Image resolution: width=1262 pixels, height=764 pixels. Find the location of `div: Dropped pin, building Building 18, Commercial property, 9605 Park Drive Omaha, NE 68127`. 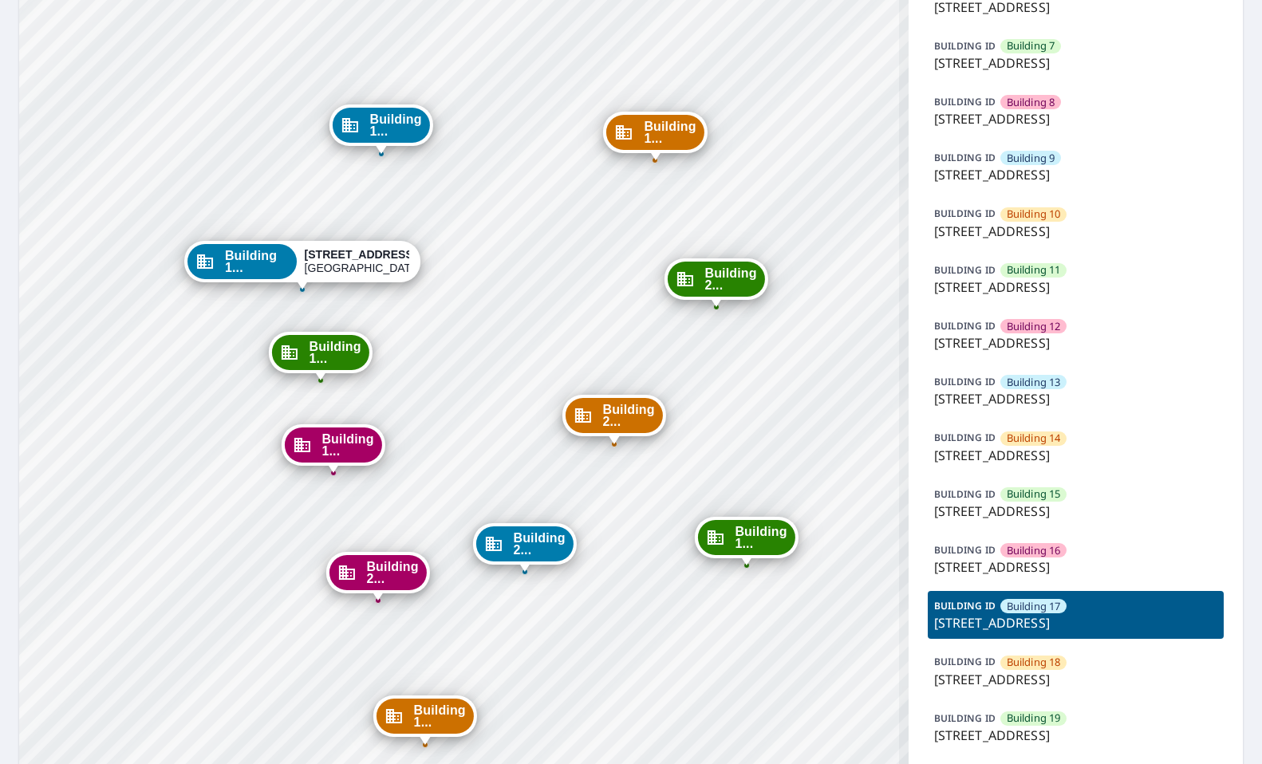

div: Dropped pin, building Building 18, Commercial property, 9605 Park Drive Omaha, NE 68127 is located at coordinates (425, 720).